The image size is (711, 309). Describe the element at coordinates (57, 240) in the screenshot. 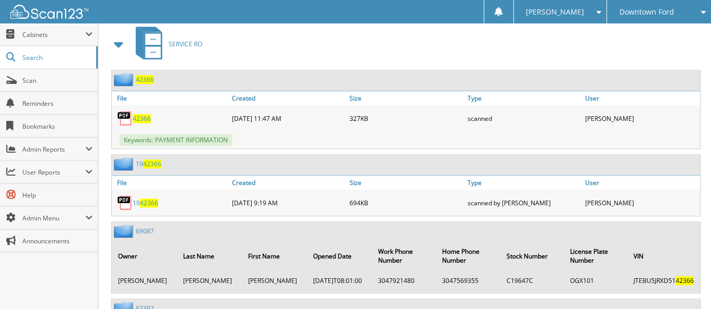

I see `span: Announcements` at that location.